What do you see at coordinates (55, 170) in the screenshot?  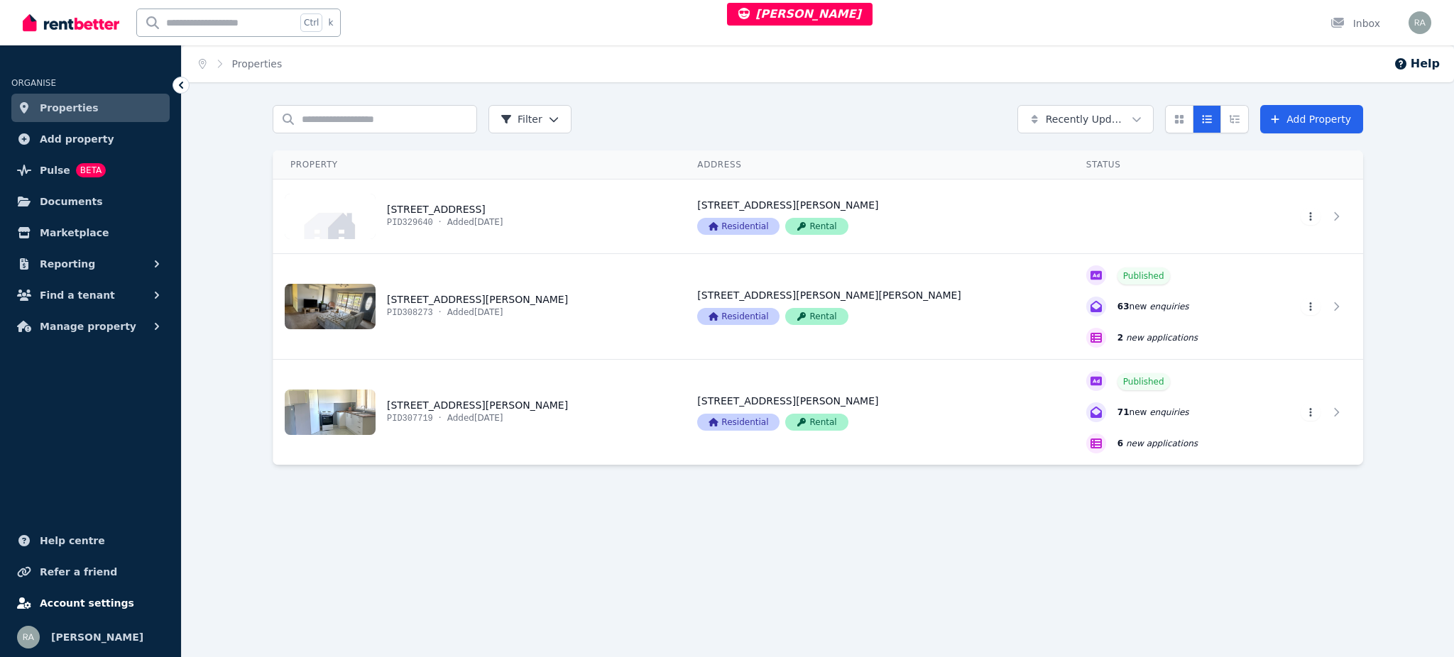 I see `span: Pulse` at bounding box center [55, 170].